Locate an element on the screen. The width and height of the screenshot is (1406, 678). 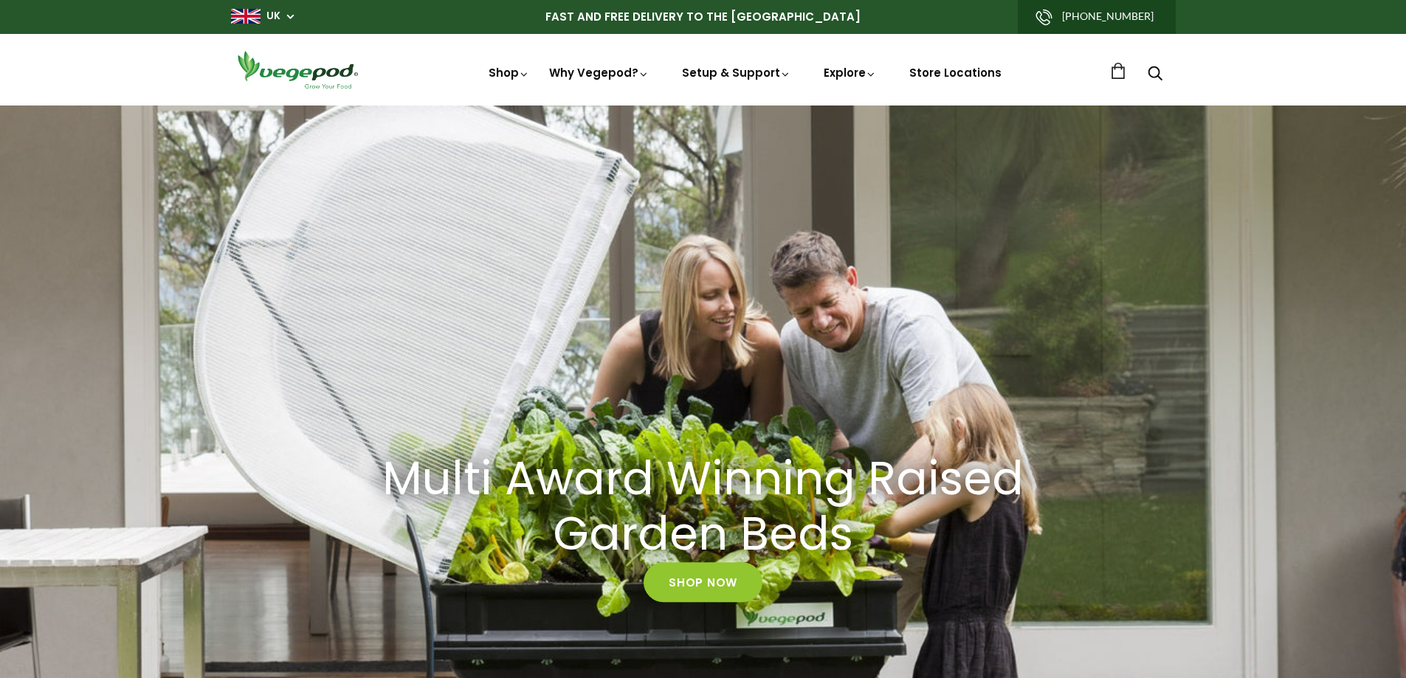
a: Store Locations is located at coordinates (955, 72).